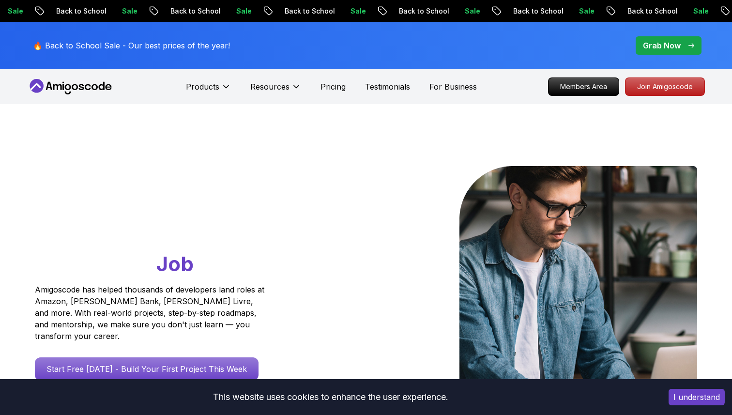  What do you see at coordinates (387, 87) in the screenshot?
I see `p: Testimonials` at bounding box center [387, 87].